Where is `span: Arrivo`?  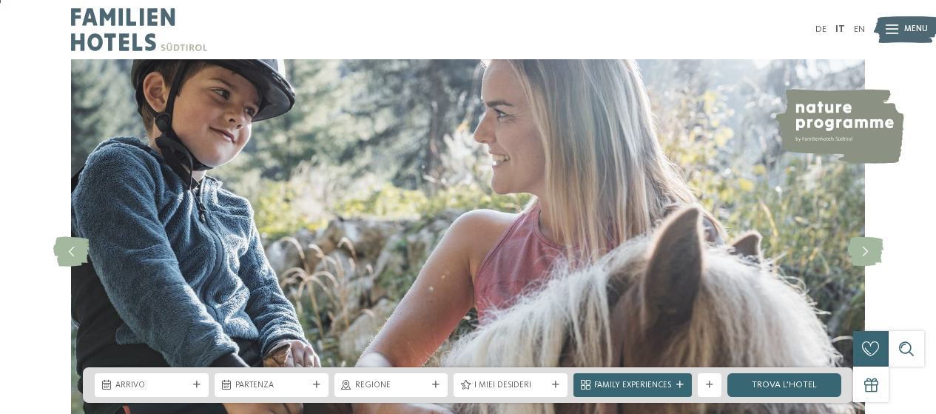 span: Arrivo is located at coordinates (152, 386).